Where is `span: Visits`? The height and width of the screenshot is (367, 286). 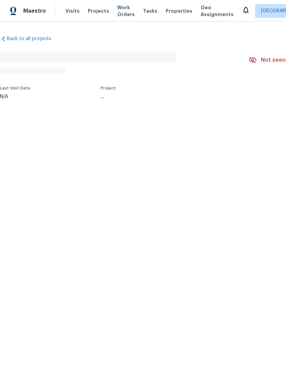 span: Visits is located at coordinates (72, 11).